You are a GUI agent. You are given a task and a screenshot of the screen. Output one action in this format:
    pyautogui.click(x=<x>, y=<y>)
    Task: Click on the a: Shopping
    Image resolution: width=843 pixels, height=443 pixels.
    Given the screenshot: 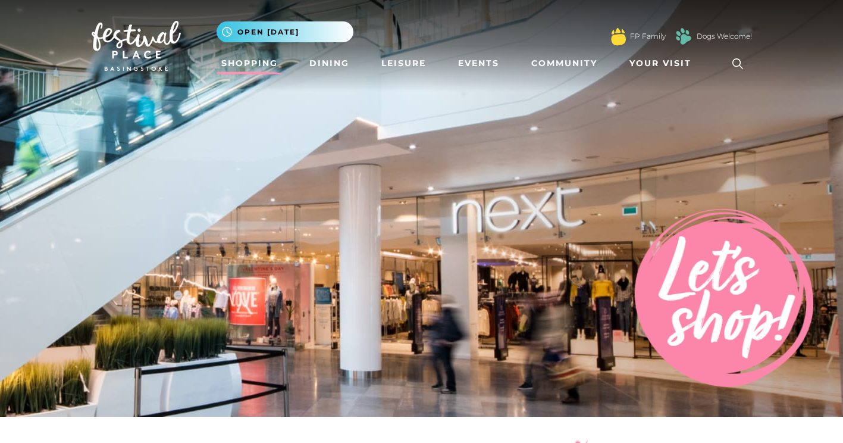 What is the action you would take?
    pyautogui.click(x=249, y=63)
    